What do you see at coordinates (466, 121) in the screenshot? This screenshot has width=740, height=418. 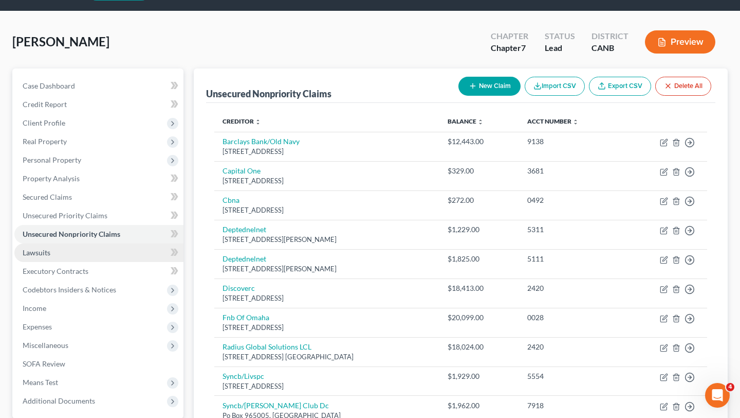 I see `a: Balance unfold_more` at bounding box center [466, 121].